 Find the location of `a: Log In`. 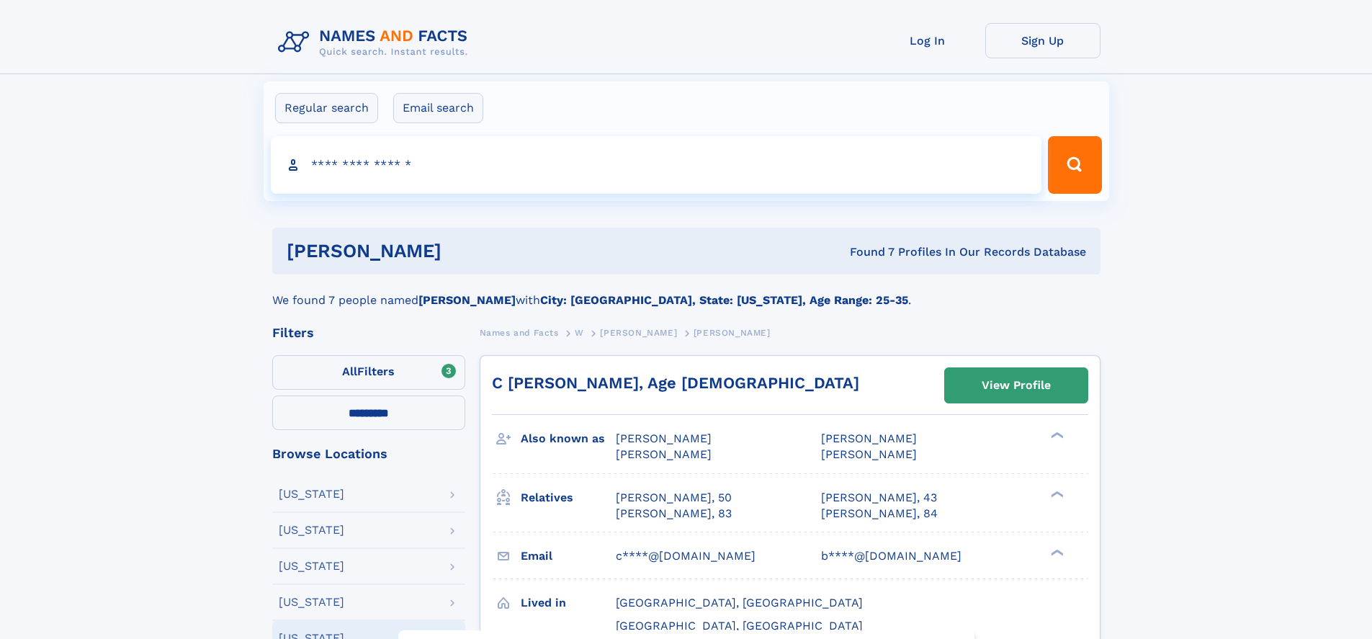

a: Log In is located at coordinates (928, 40).